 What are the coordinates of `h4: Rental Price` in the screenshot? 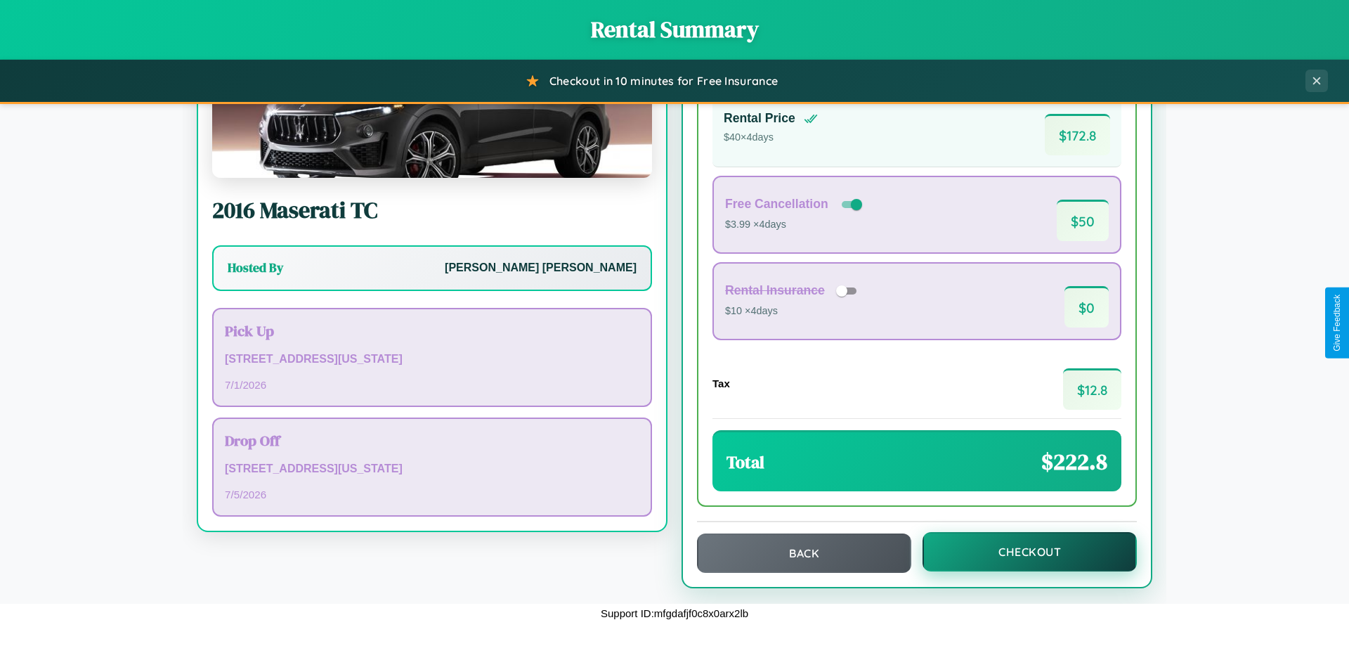 It's located at (760, 118).